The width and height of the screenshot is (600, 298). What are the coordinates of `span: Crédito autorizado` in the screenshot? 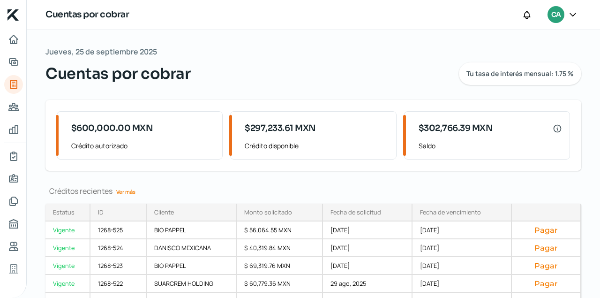 It's located at (143, 145).